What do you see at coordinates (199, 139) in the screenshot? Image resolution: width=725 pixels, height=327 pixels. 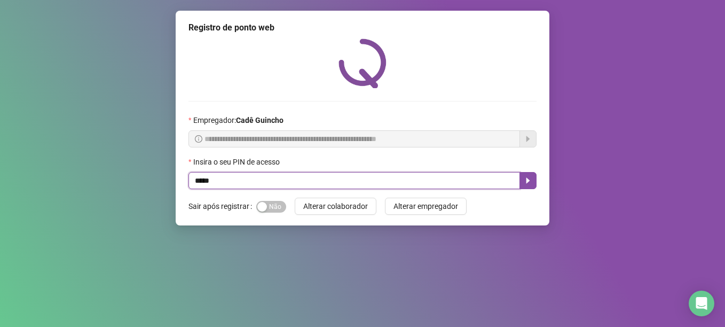 I see `span: info-circle` at bounding box center [199, 139].